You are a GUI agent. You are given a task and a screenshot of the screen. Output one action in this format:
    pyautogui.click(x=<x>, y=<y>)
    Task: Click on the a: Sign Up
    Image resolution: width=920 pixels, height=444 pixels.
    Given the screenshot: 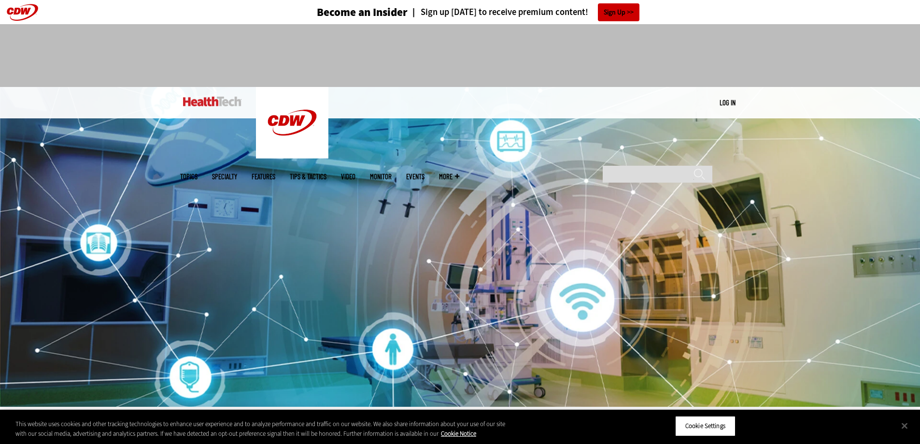 What is the action you would take?
    pyautogui.click(x=619, y=12)
    